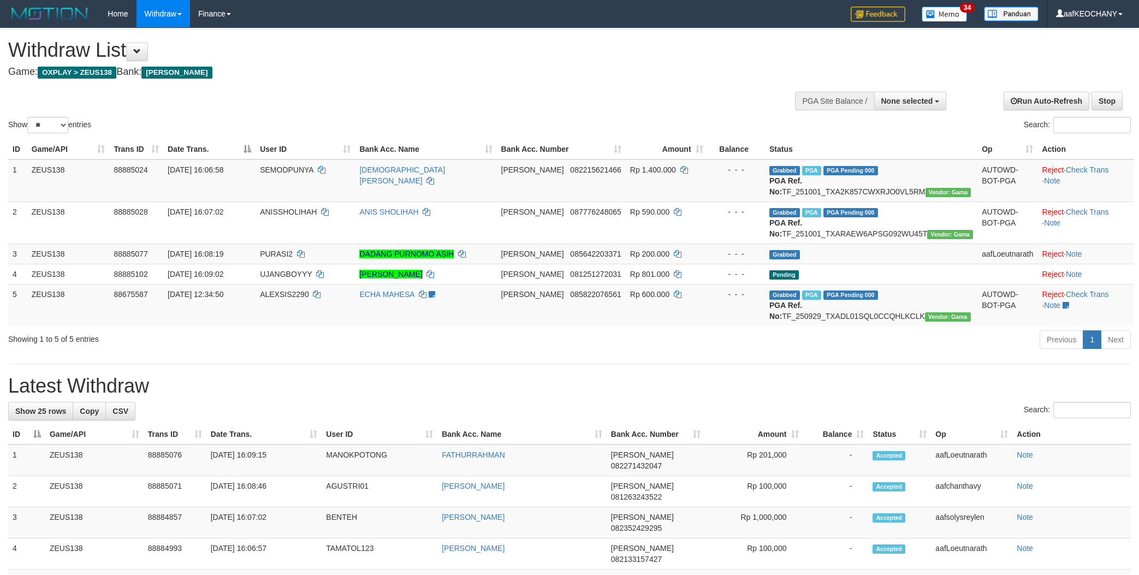  I want to click on a: Copy, so click(89, 411).